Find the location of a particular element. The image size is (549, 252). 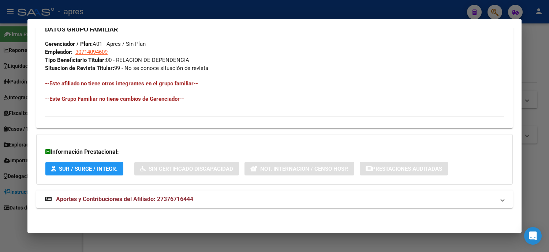

span: 30714094609 is located at coordinates (91, 52).